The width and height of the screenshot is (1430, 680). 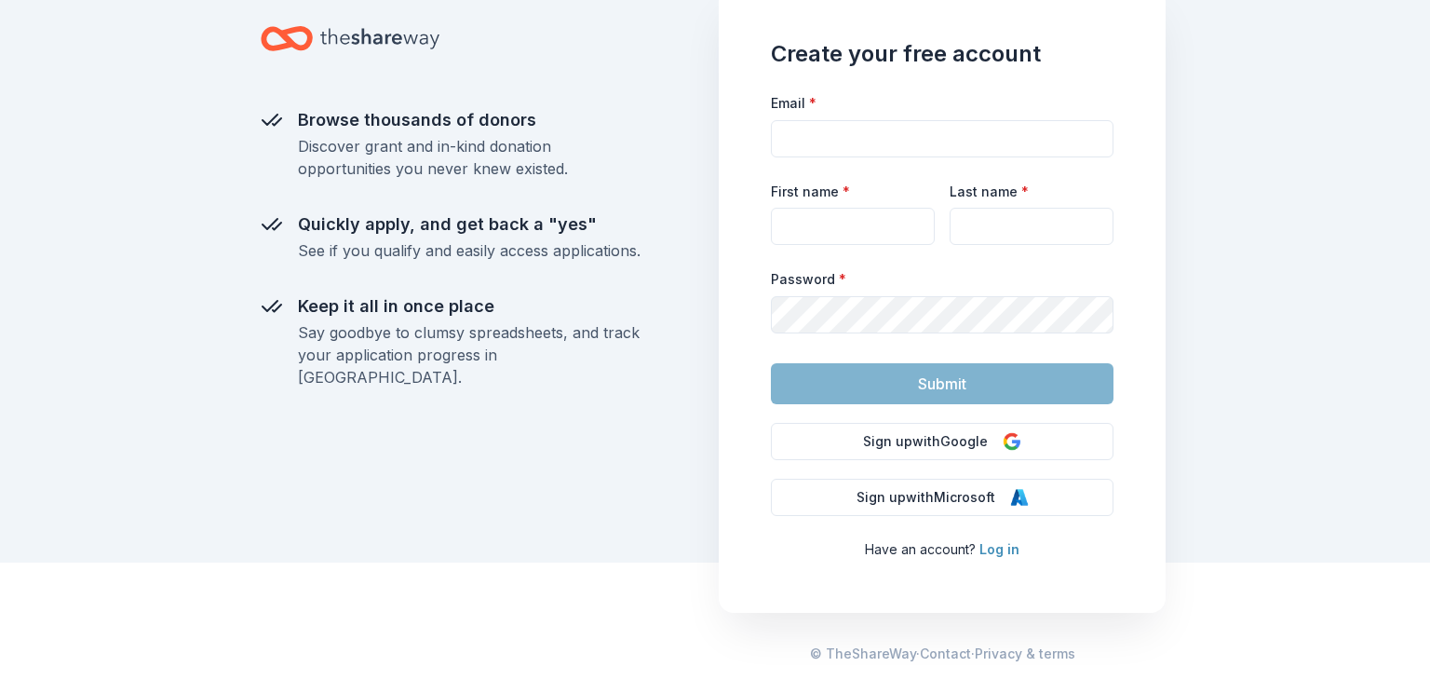 I want to click on img: Google Logo, so click(x=1012, y=441).